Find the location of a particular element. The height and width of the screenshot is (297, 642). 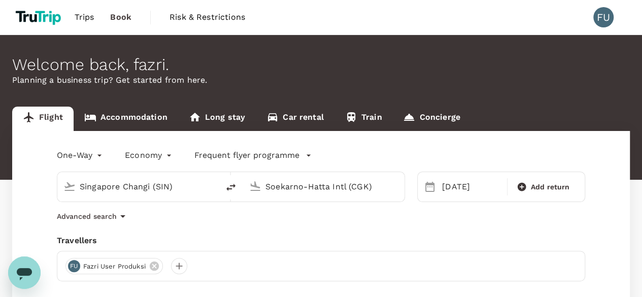

button: delete is located at coordinates (231, 187).